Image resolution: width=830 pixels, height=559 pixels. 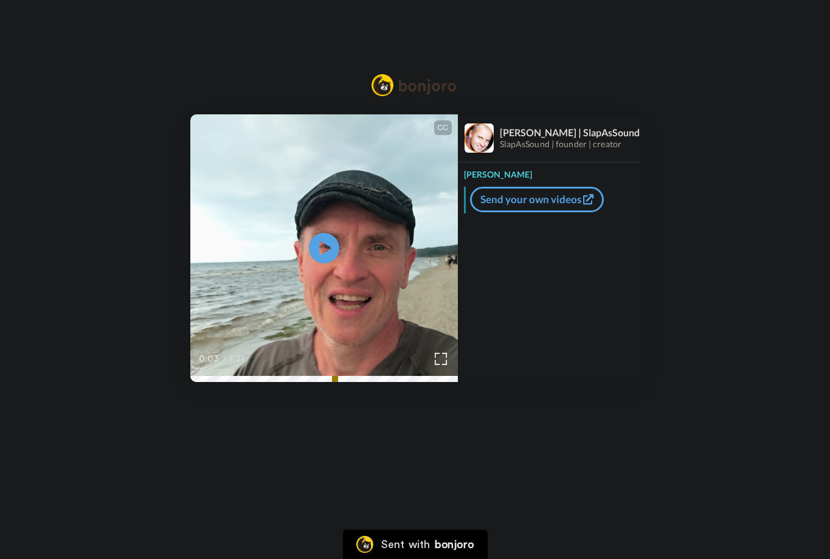 I want to click on span: 1:31, so click(x=240, y=359).